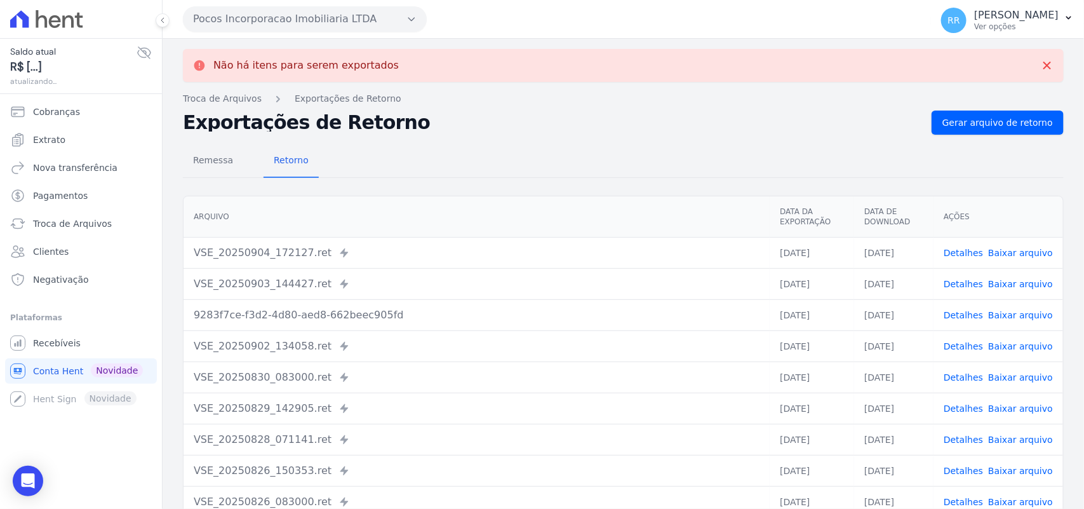 The image size is (1084, 509). What do you see at coordinates (476, 284) in the screenshot?
I see `div: VSE_20250903_144427.ret` at bounding box center [476, 284].